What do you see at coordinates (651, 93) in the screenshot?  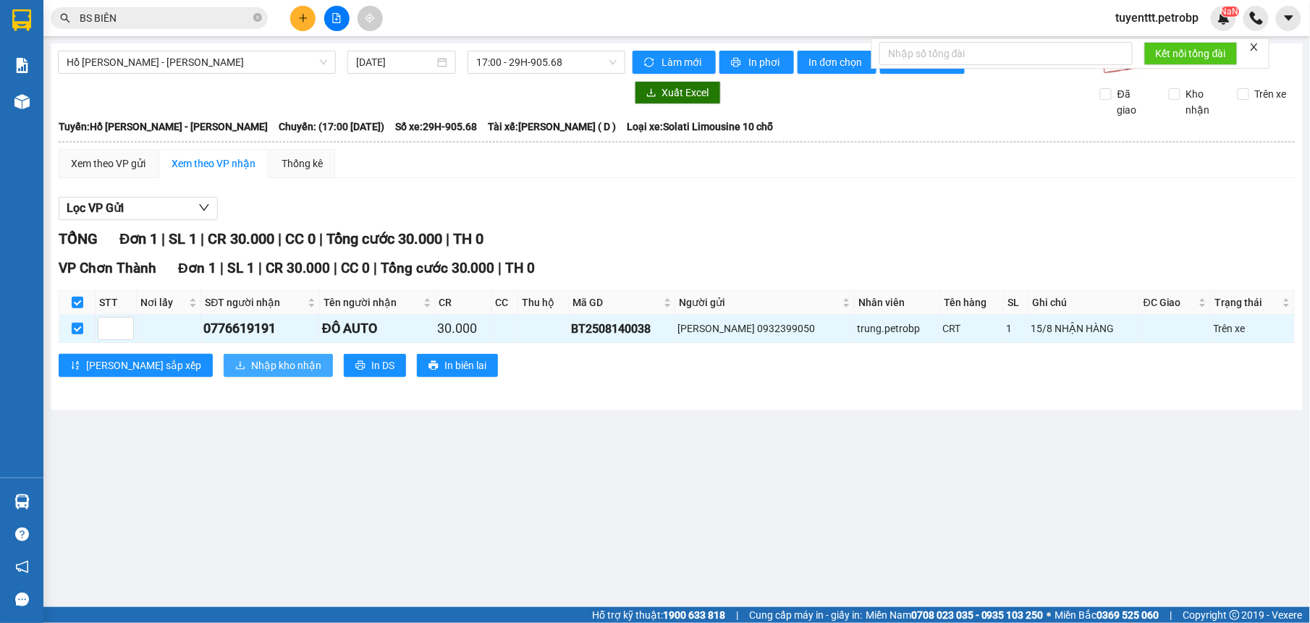 I see `span: download` at bounding box center [651, 93].